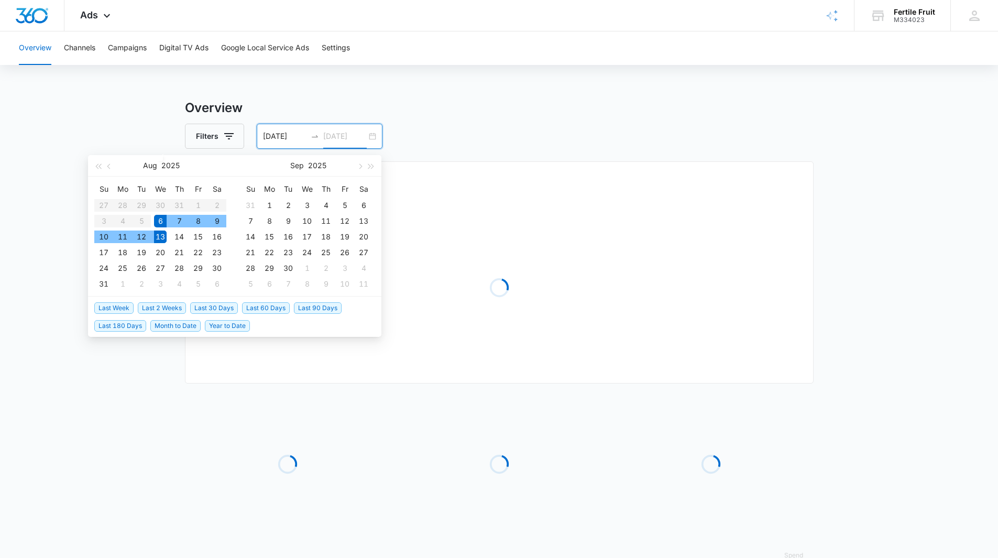 The width and height of the screenshot is (998, 558). Describe the element at coordinates (104, 268) in the screenshot. I see `div: 24` at that location.